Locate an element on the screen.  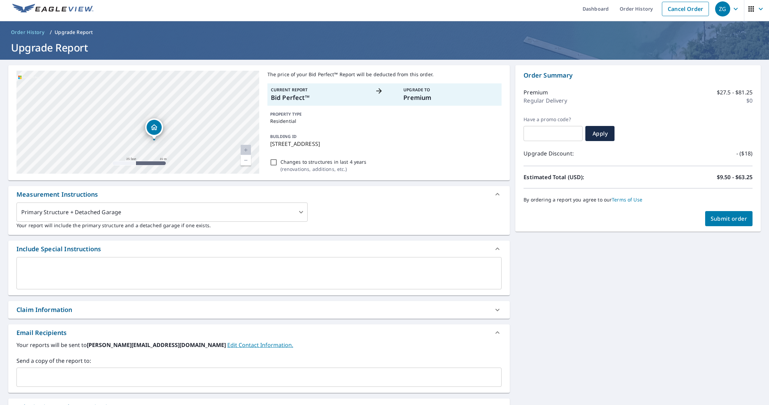
label: Send a copy of the report to: is located at coordinates (259, 361).